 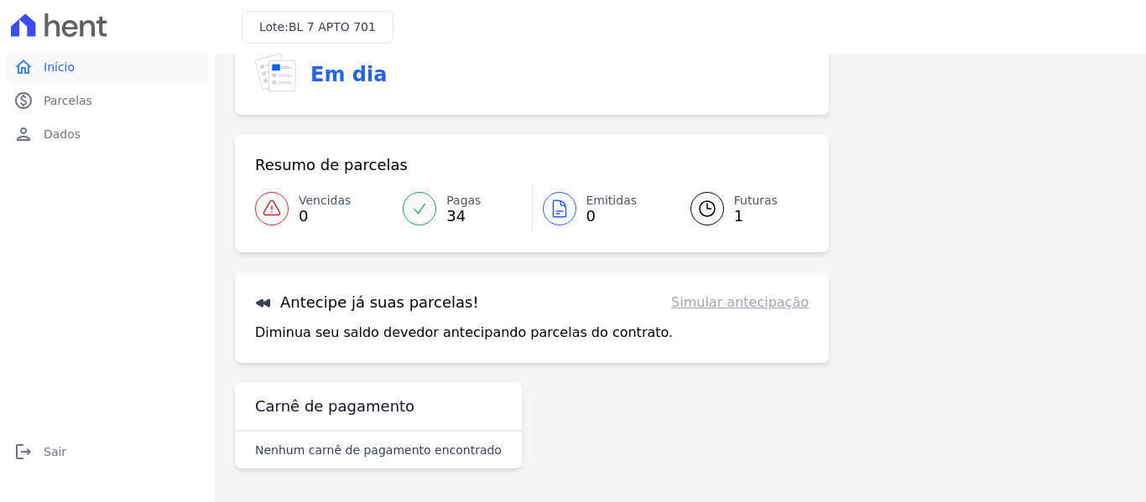 I want to click on a: Emitidas 0, so click(x=601, y=209).